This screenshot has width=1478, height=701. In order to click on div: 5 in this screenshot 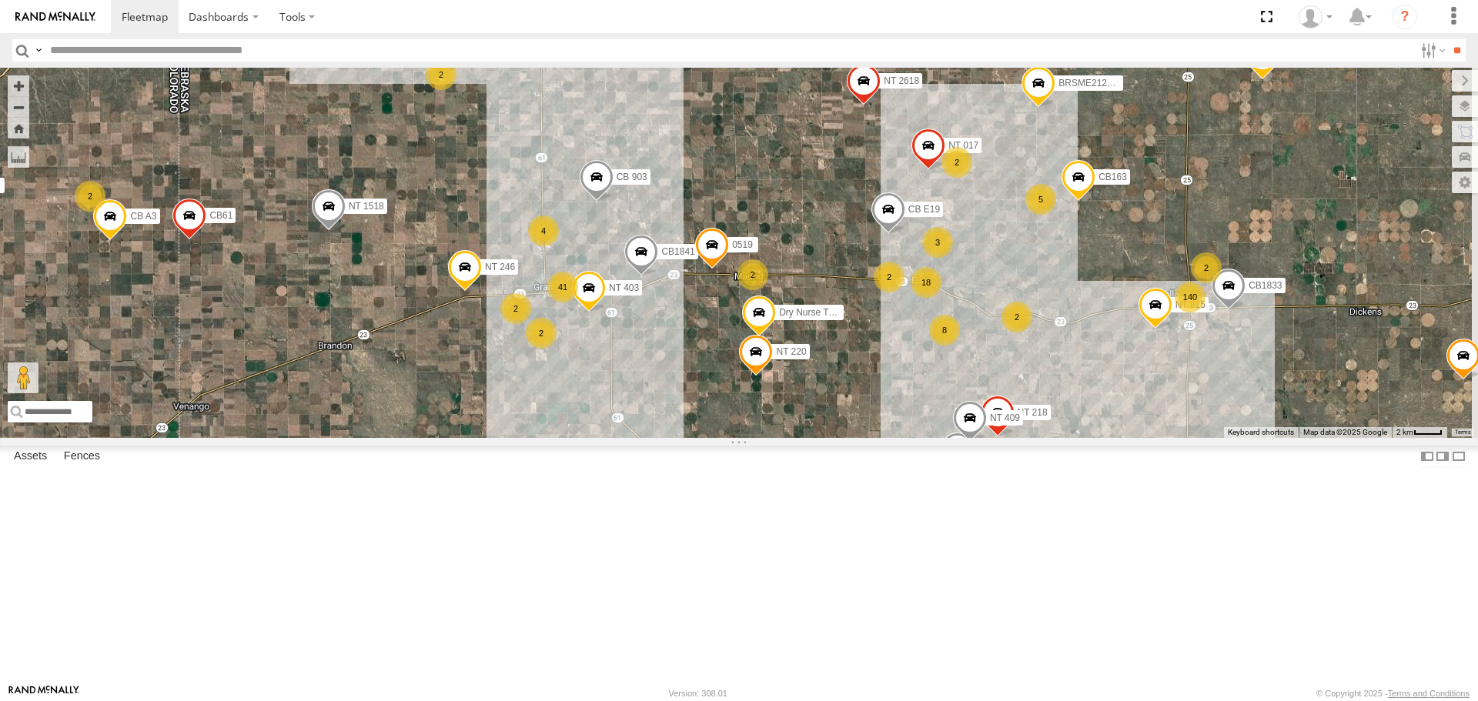, I will do `click(1041, 199)`.